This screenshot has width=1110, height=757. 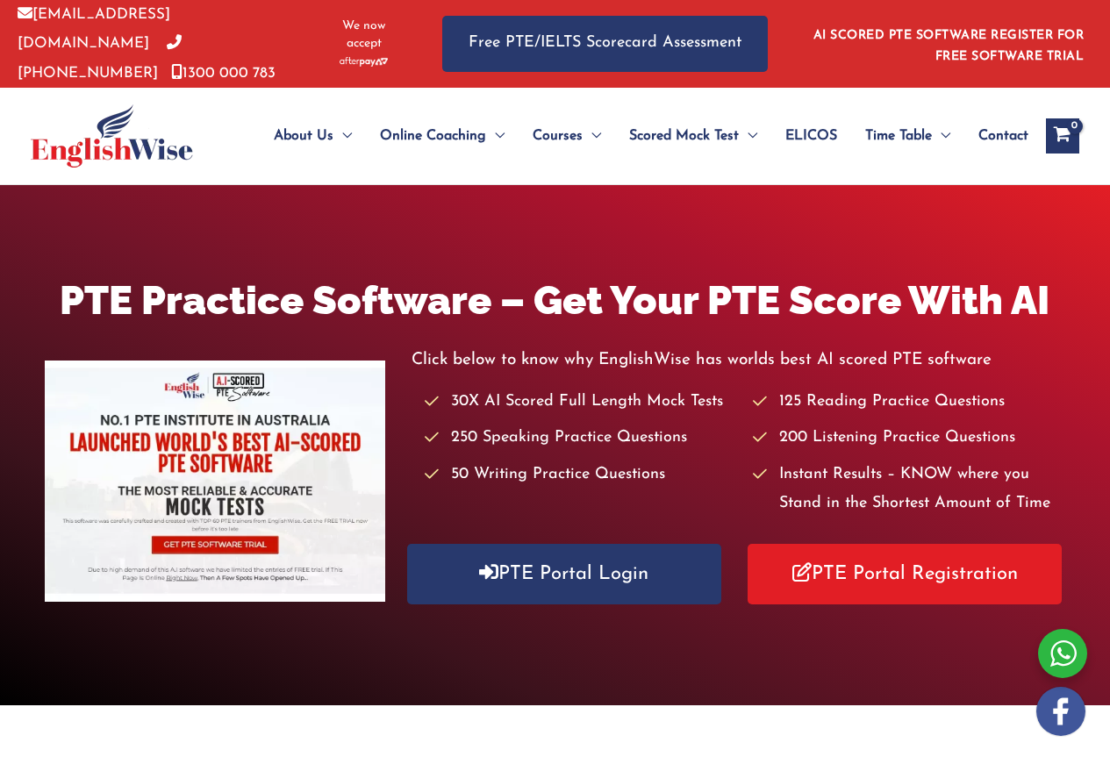 What do you see at coordinates (811, 136) in the screenshot?
I see `span: ELICOS` at bounding box center [811, 136].